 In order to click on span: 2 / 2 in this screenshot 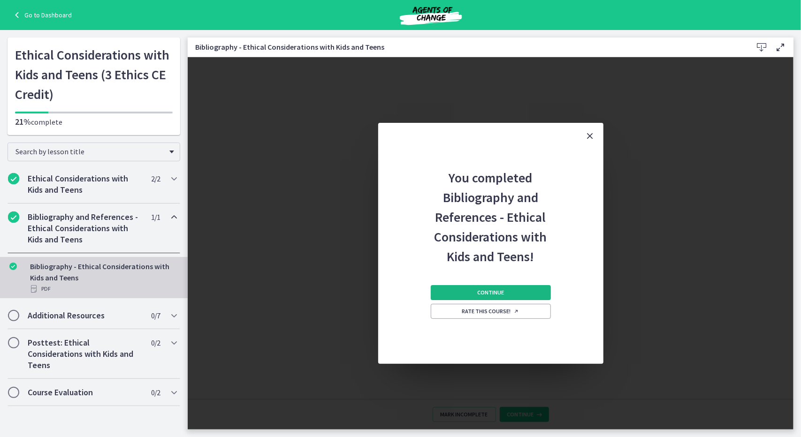, I will do `click(155, 179)`.